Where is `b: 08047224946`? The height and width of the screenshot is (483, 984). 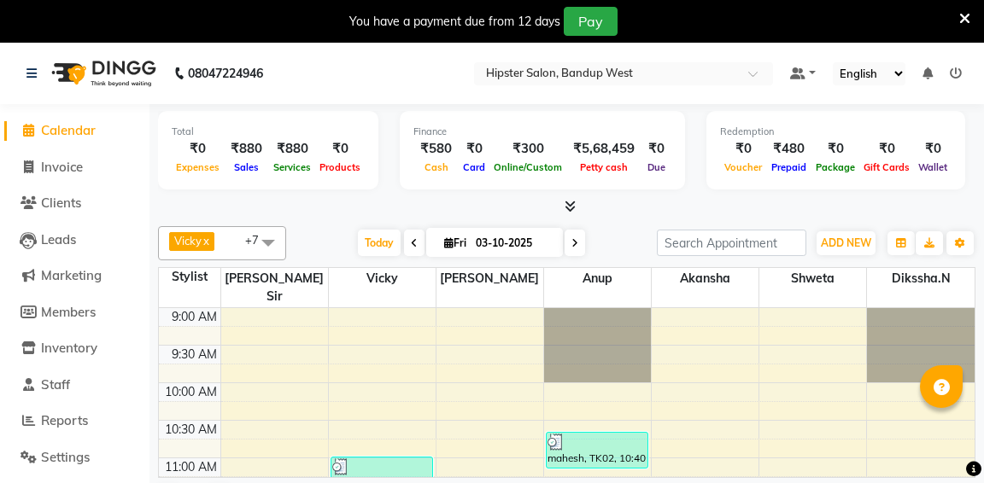 b: 08047224946 is located at coordinates (225, 73).